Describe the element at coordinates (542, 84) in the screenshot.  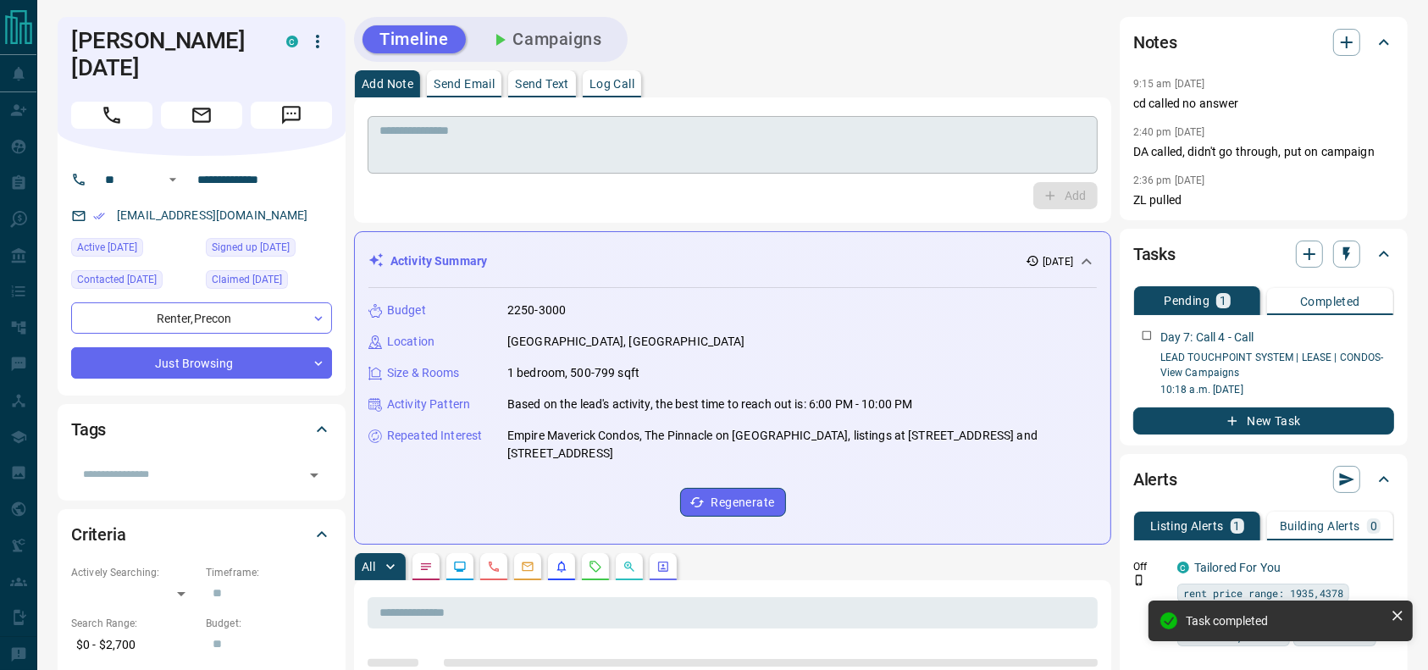
I see `p: Send Text` at that location.